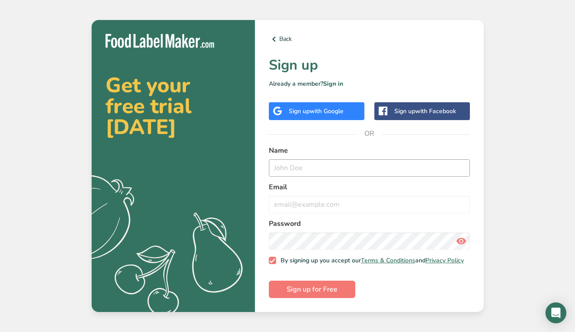  Describe the element at coordinates (369, 223) in the screenshot. I see `label: Password` at that location.